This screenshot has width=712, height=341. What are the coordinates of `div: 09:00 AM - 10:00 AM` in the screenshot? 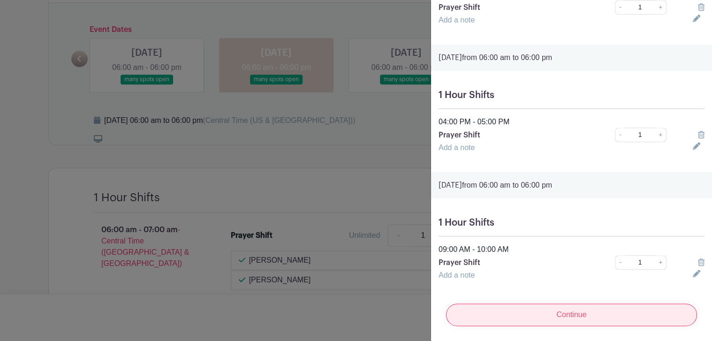 It's located at (571, 249).